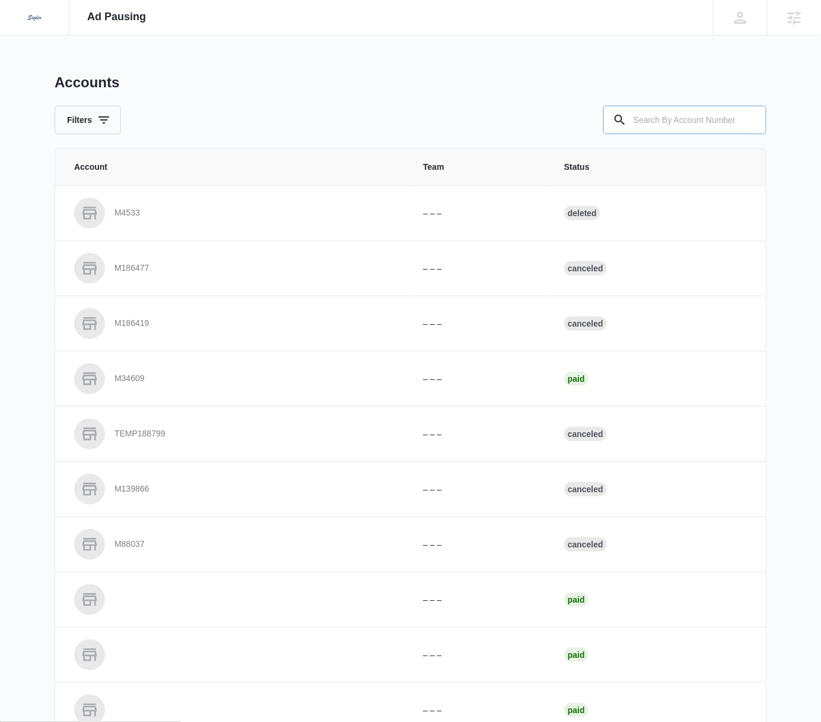 This screenshot has height=722, width=821. I want to click on a: M139866, so click(234, 489).